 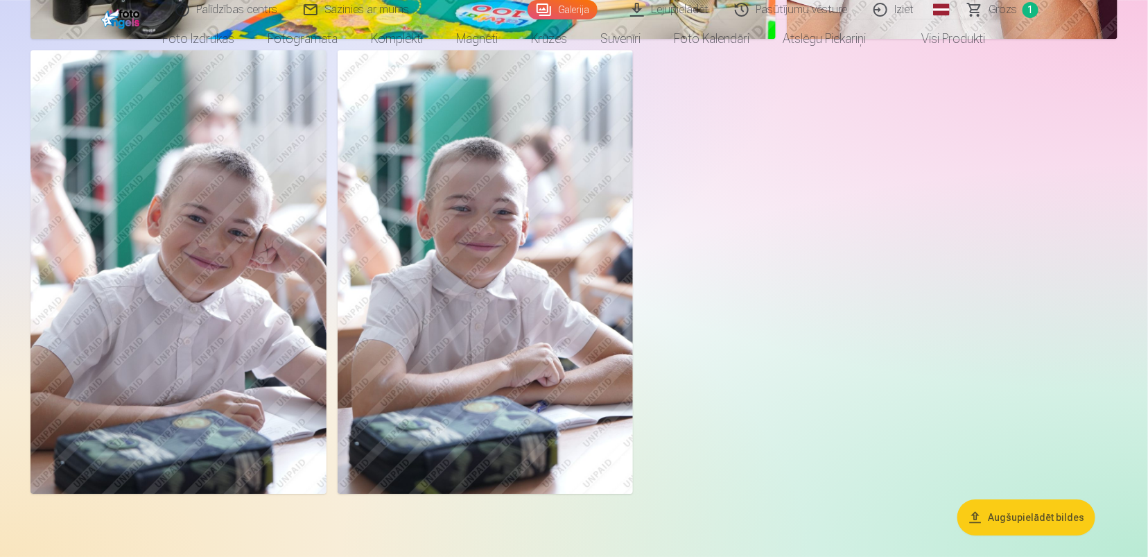 I want to click on a: Visi produkti, so click(x=943, y=39).